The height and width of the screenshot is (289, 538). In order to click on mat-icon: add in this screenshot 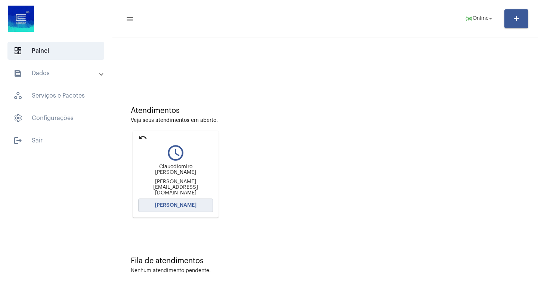, I will do `click(516, 19)`.